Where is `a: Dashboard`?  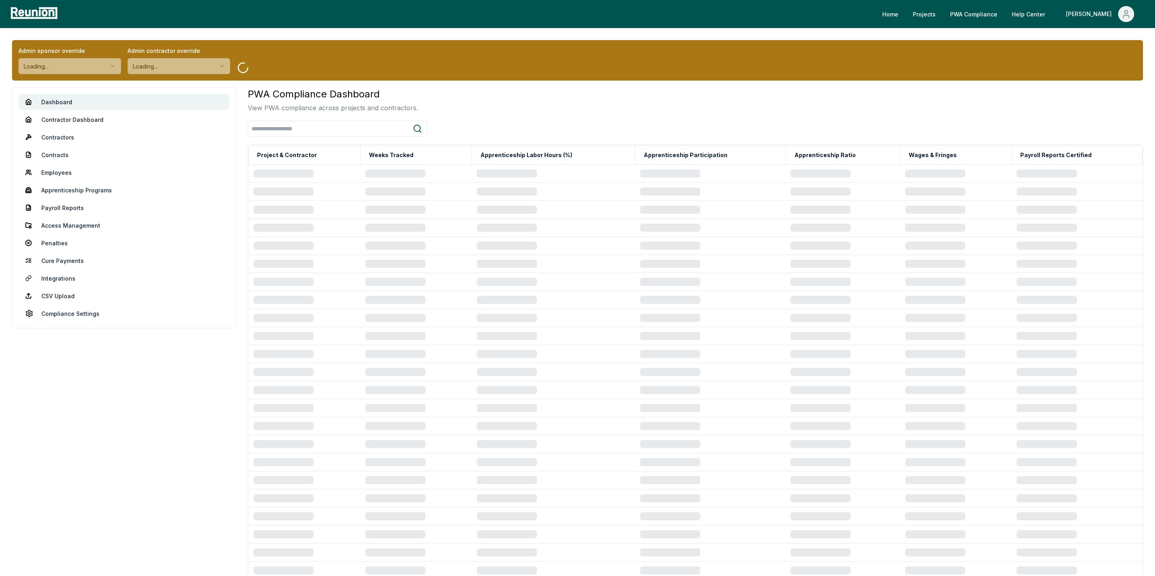
a: Dashboard is located at coordinates (124, 102).